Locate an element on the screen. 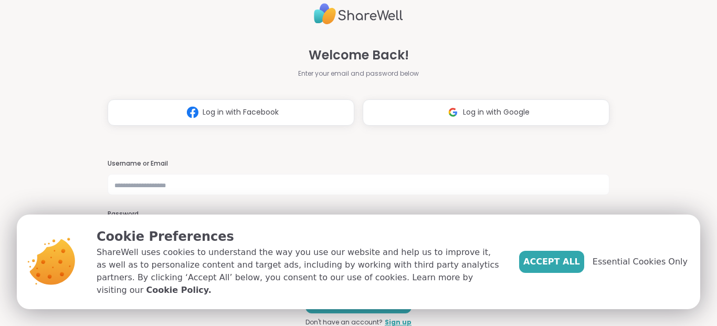  a: Cookie Policy. is located at coordinates (179, 290).